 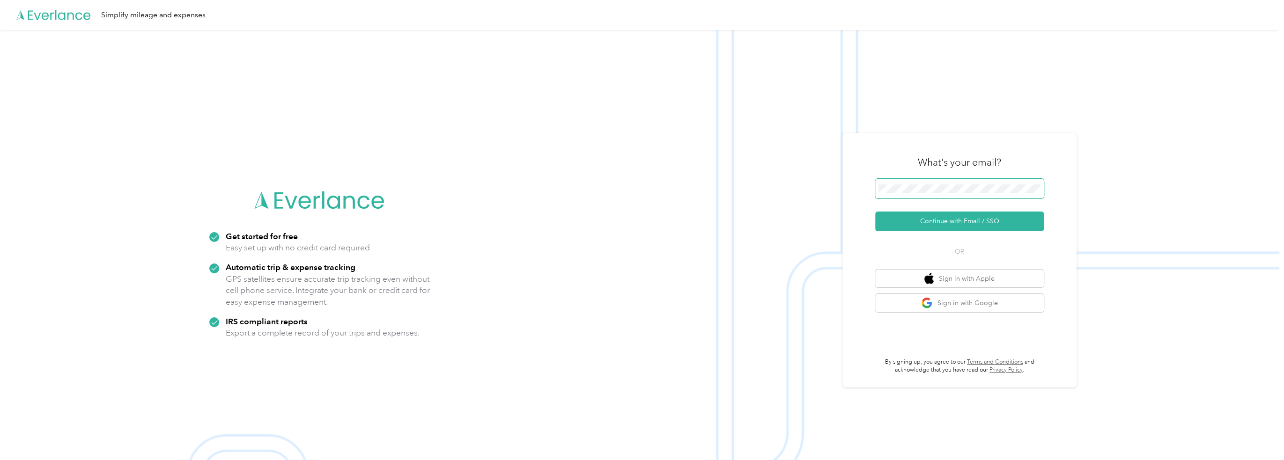 What do you see at coordinates (153, 15) in the screenshot?
I see `div: Simplify mileage and expenses` at bounding box center [153, 15].